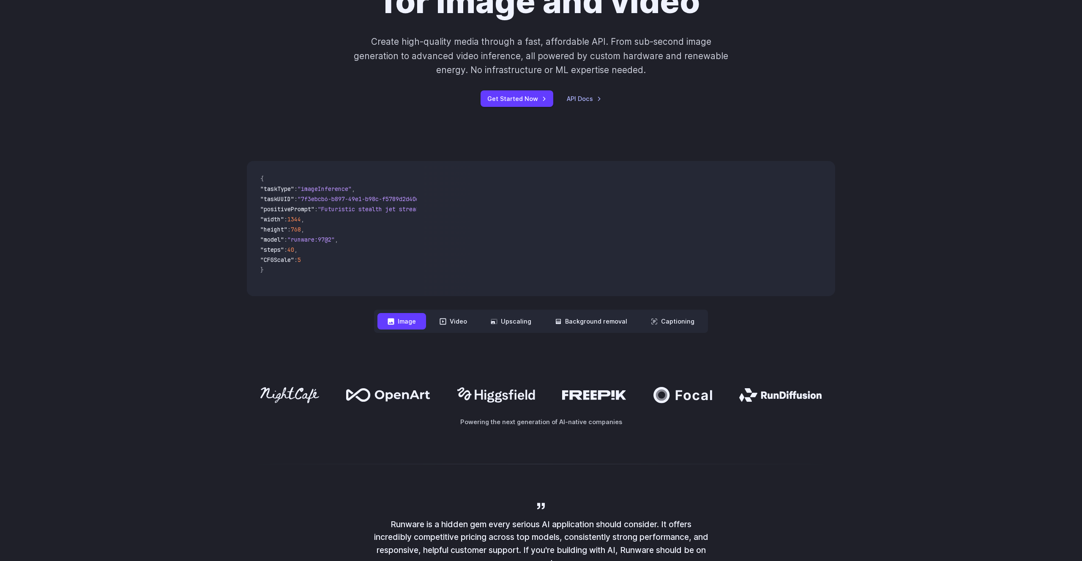 Image resolution: width=1082 pixels, height=561 pixels. What do you see at coordinates (472, 209) in the screenshot?
I see `span: "Futuristic stealth jet streaking through a neon-lit cityscape with glowing purple exhaust"` at bounding box center [472, 209].